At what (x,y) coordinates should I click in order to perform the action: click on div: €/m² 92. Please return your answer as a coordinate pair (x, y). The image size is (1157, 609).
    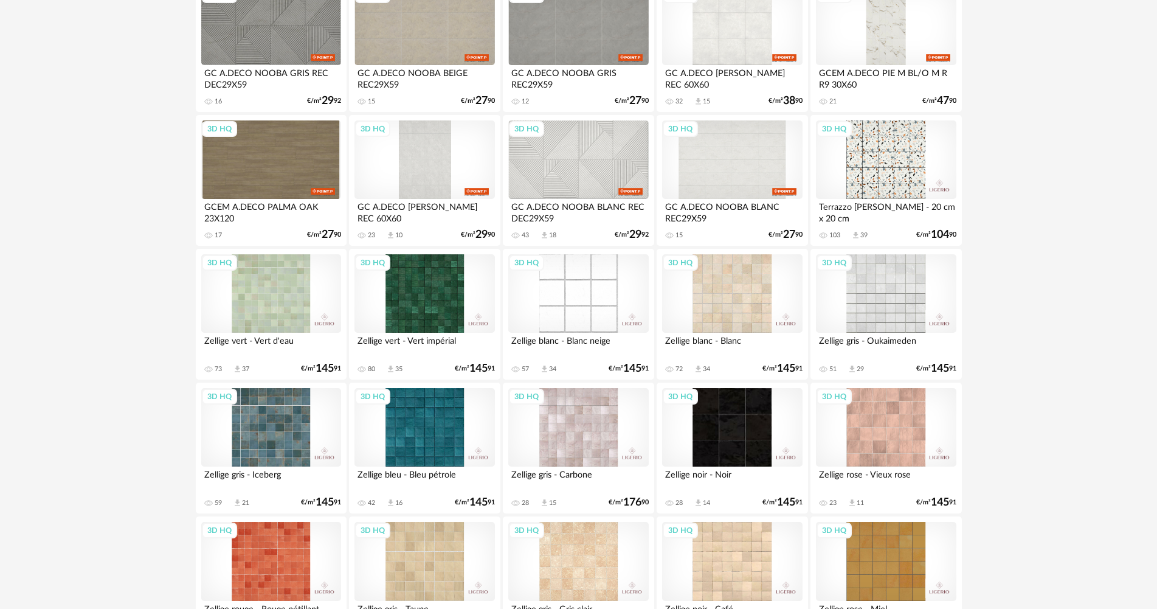
    Looking at the image, I should click on (632, 235).